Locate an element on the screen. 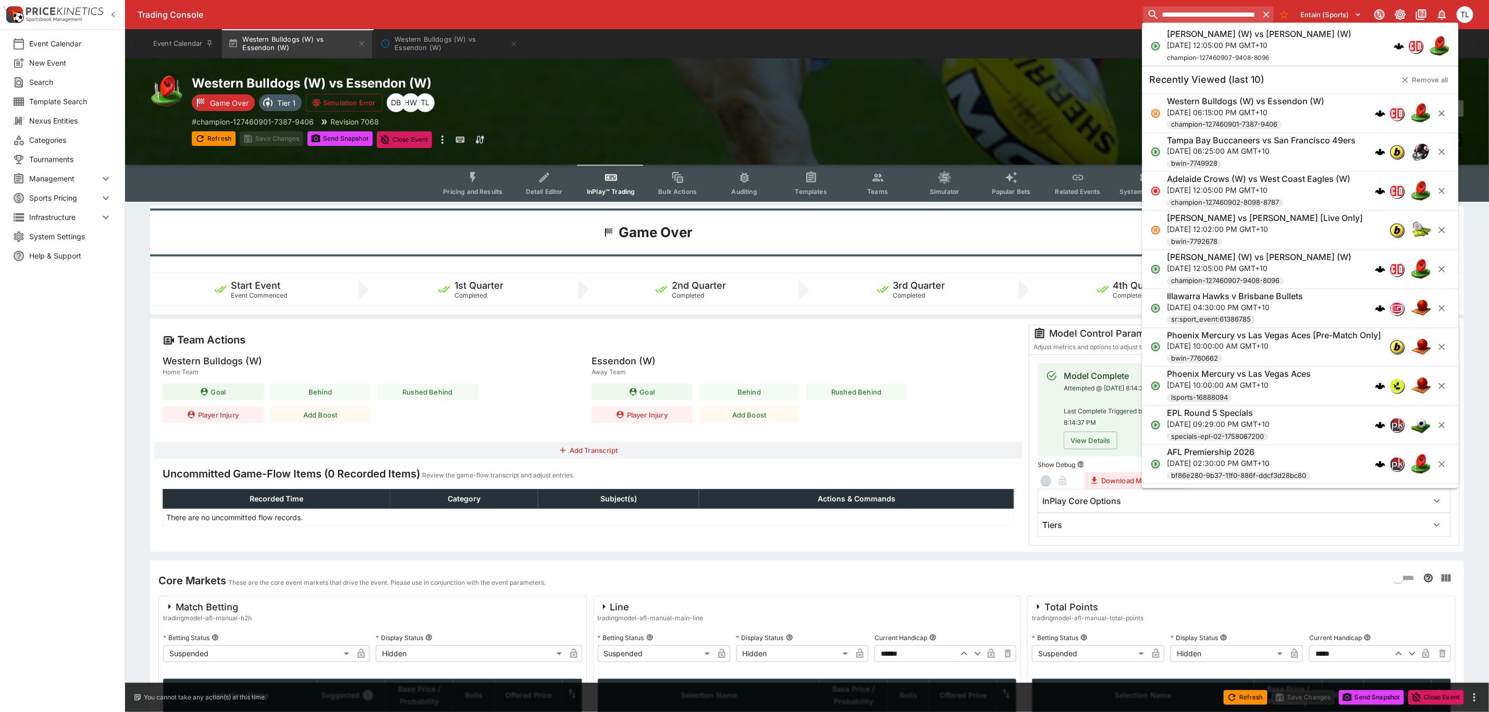 The image size is (1489, 712). span: Search is located at coordinates (70, 82).